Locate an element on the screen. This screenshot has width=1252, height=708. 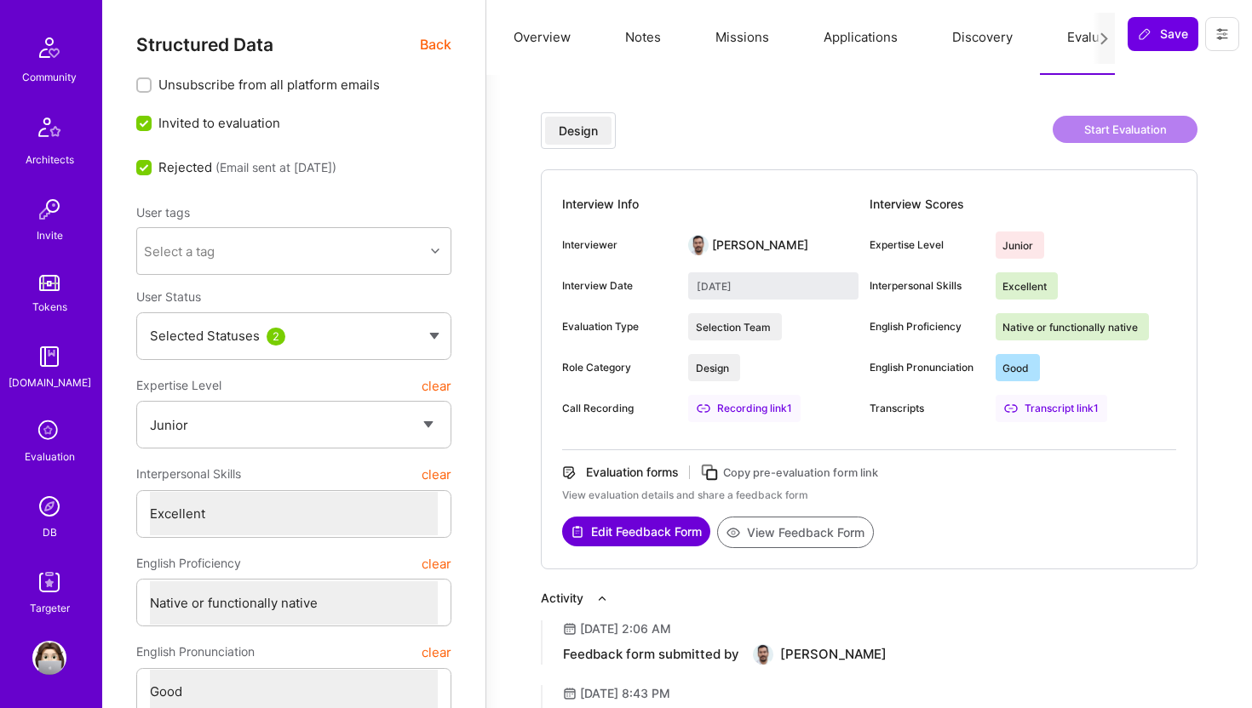
div: English Proficiency is located at coordinates (926, 327).